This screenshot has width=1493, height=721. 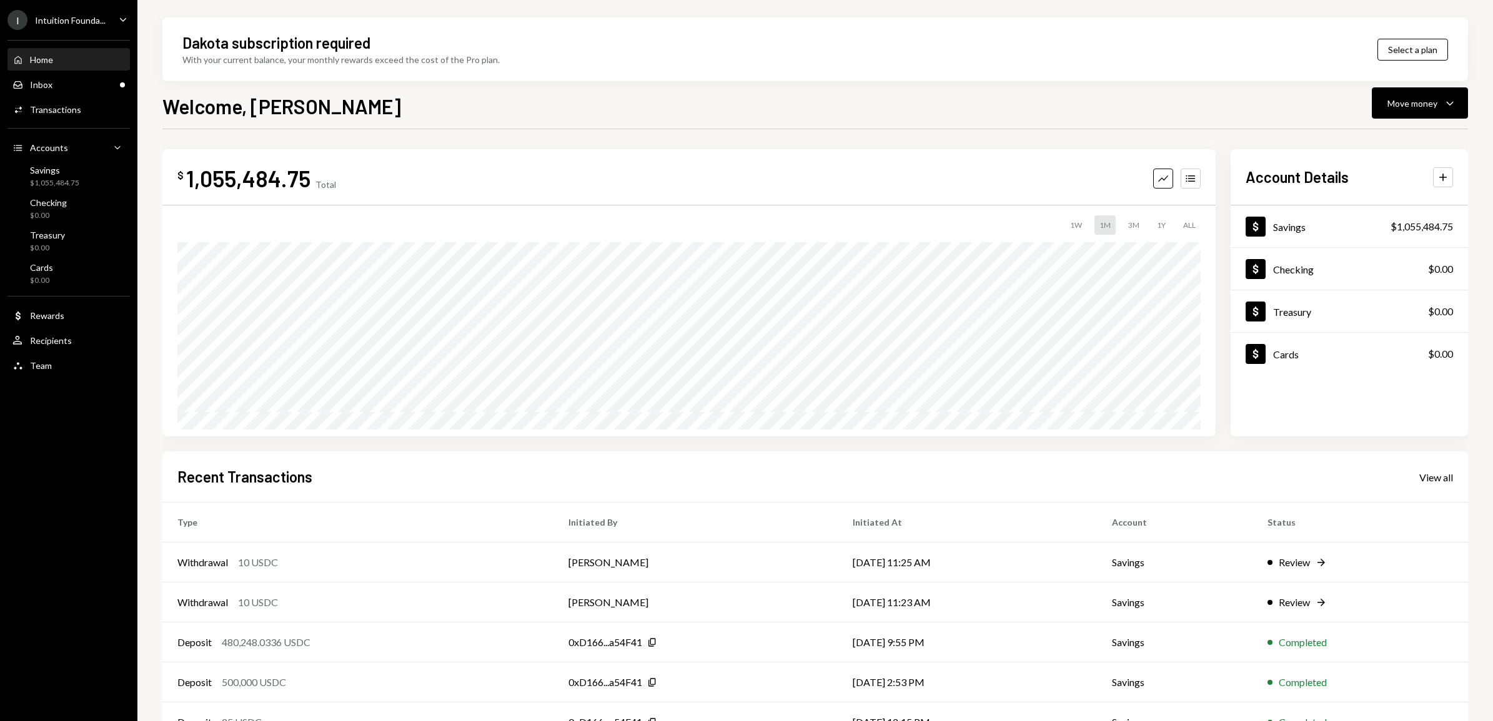 I want to click on div: 1W, so click(x=1076, y=225).